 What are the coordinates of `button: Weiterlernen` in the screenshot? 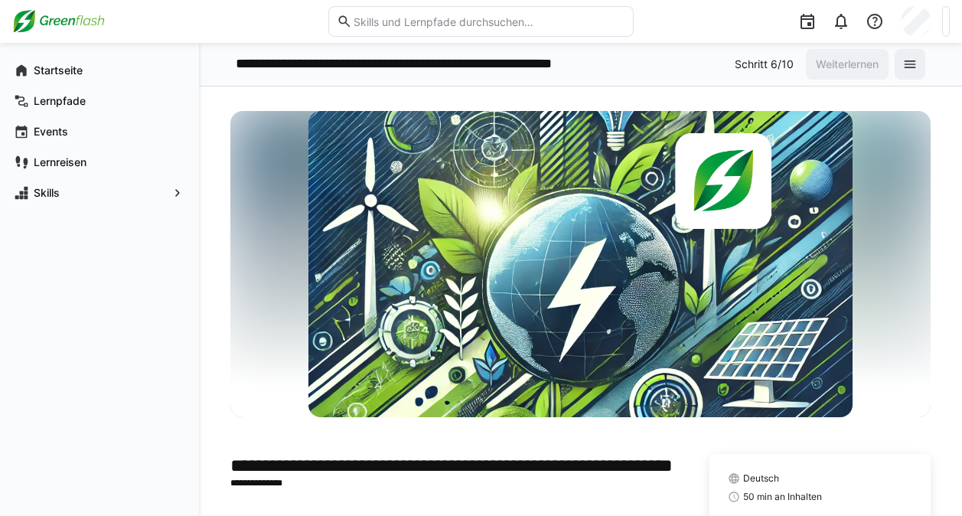 It's located at (847, 64).